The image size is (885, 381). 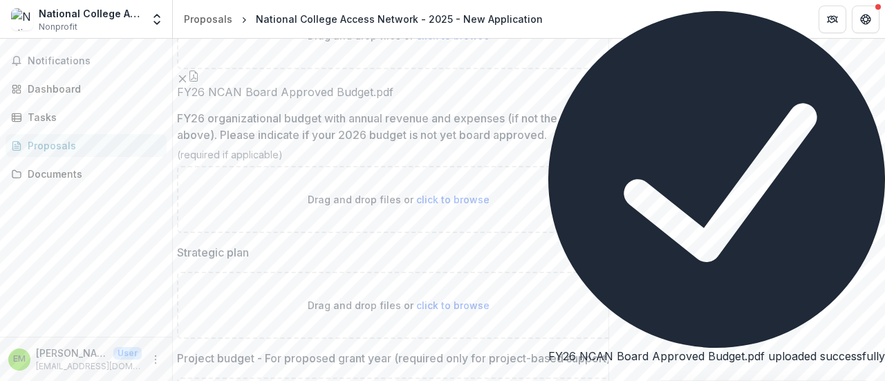 I want to click on div: Dashboard, so click(x=91, y=88).